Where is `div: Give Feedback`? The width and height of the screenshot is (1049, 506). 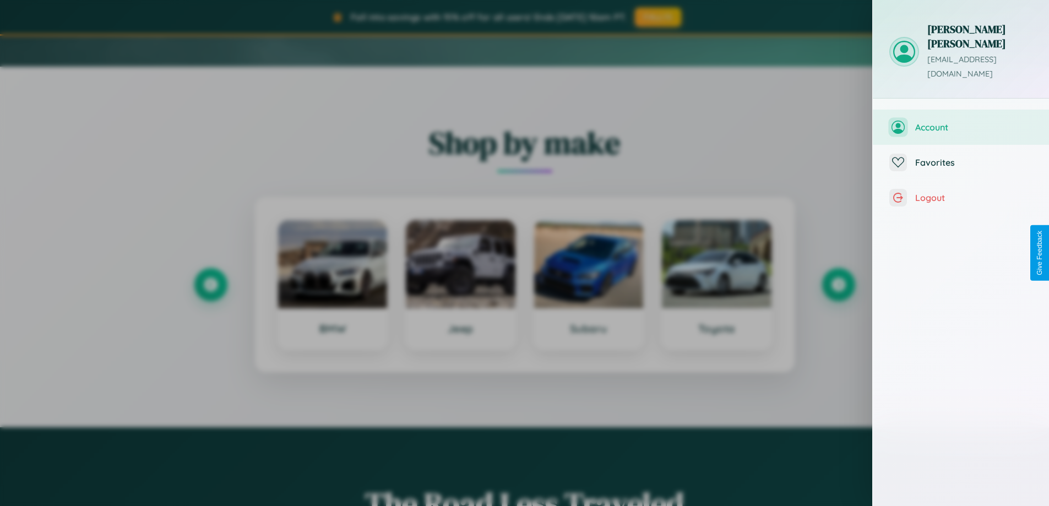 div: Give Feedback is located at coordinates (1040, 253).